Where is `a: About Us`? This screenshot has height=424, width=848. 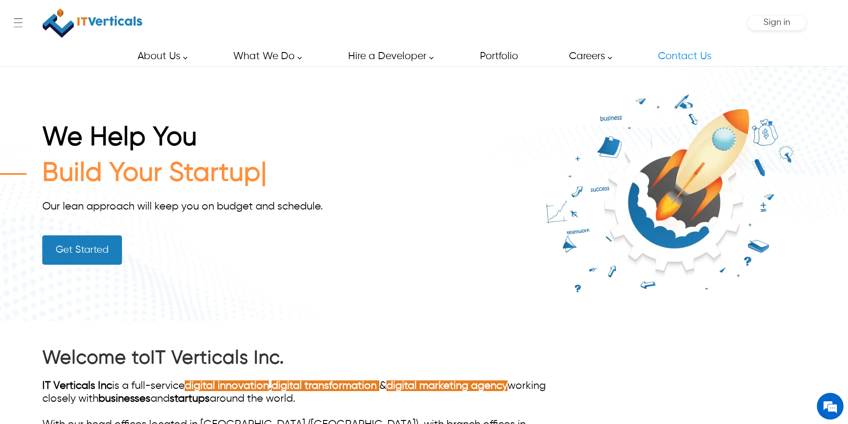
a: About Us is located at coordinates (160, 56).